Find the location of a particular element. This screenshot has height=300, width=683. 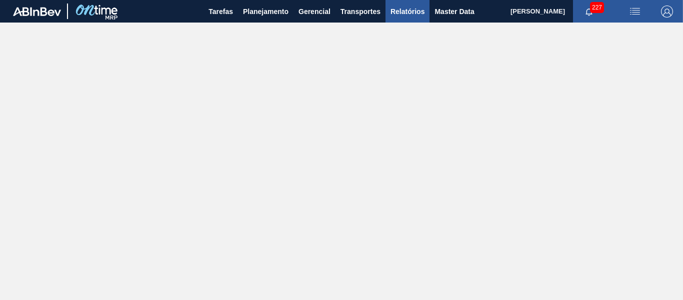

span: Transportes is located at coordinates (361, 12).